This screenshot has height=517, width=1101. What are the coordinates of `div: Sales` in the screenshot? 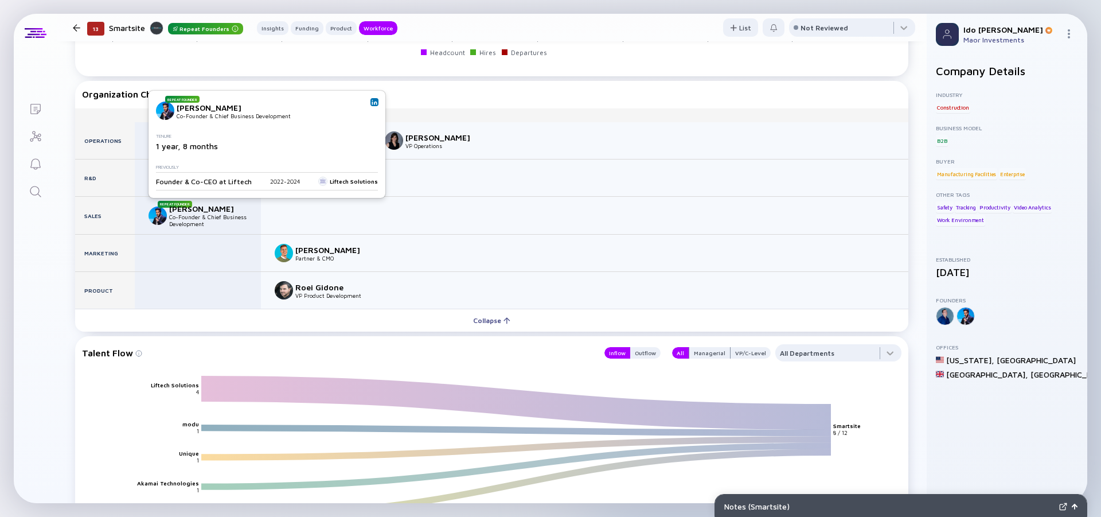 It's located at (105, 215).